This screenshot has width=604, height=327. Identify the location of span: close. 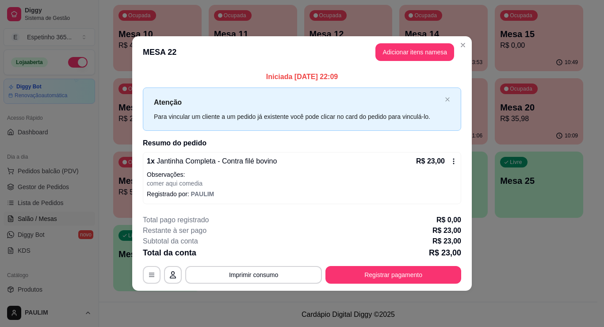
(447, 99).